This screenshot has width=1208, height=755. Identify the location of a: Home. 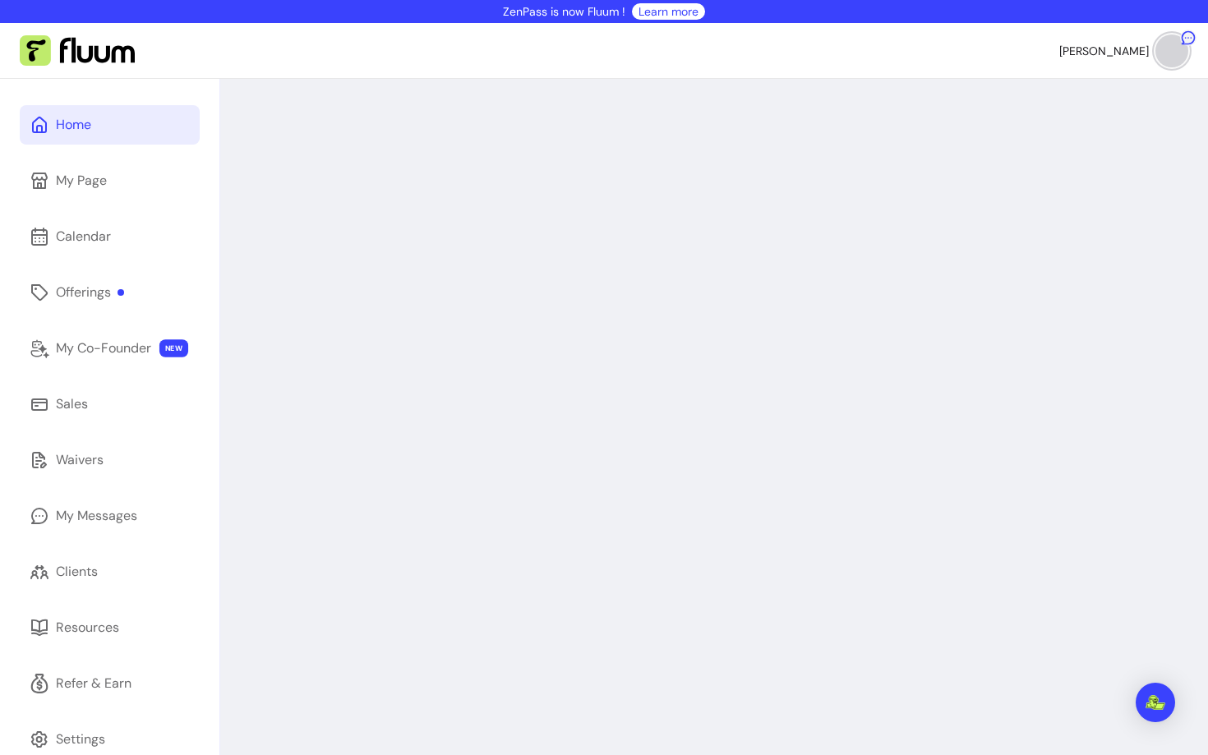
(109, 125).